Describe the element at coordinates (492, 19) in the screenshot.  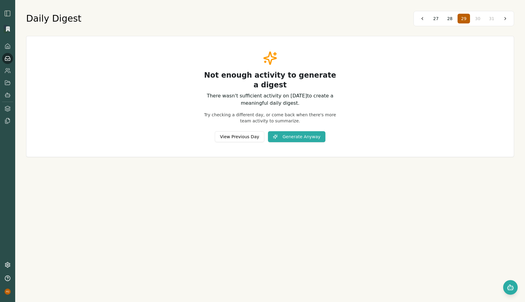
I see `span: 31` at that location.